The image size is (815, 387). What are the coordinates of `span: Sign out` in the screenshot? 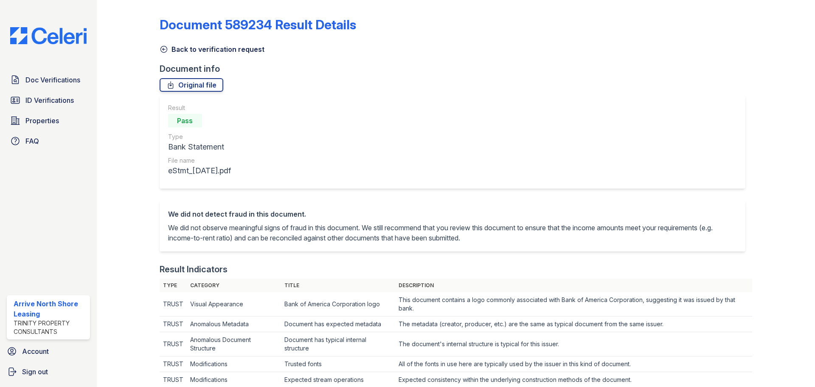 It's located at (35, 371).